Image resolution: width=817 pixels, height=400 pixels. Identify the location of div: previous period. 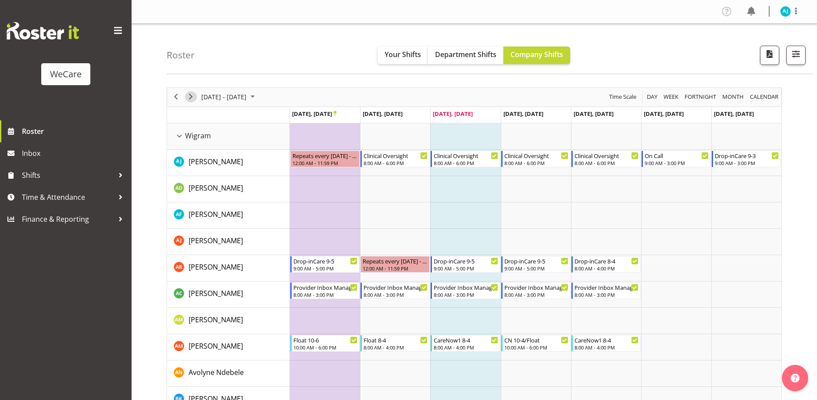
(176, 97).